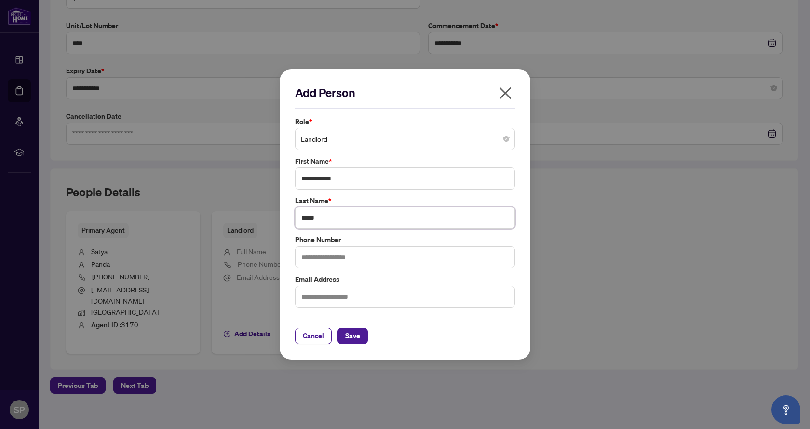 The width and height of the screenshot is (810, 429). I want to click on h2: Add Person, so click(405, 93).